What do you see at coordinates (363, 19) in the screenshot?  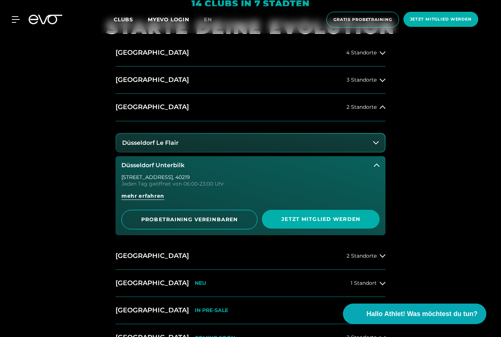 I see `span: Gratis Probetraining` at bounding box center [363, 19].